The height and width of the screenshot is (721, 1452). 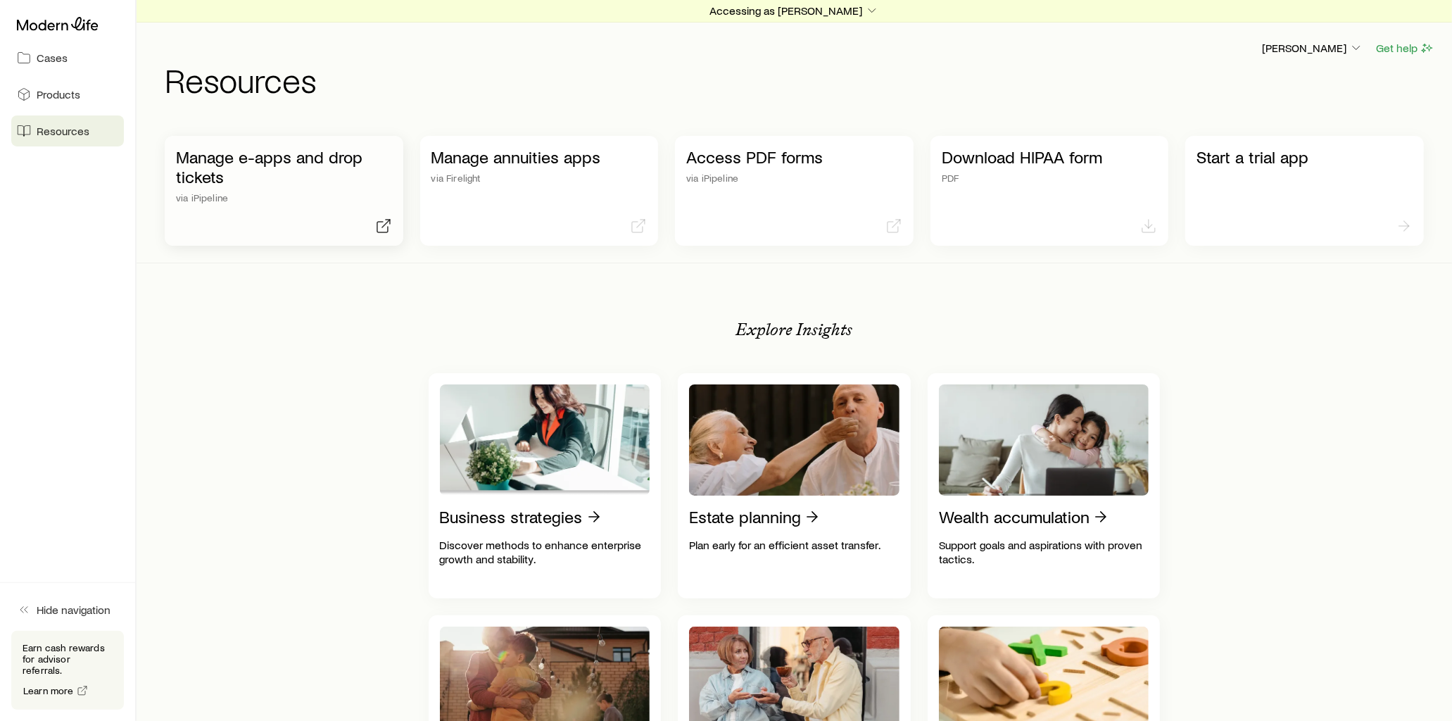 What do you see at coordinates (745, 517) in the screenshot?
I see `p: Estate planning` at bounding box center [745, 517].